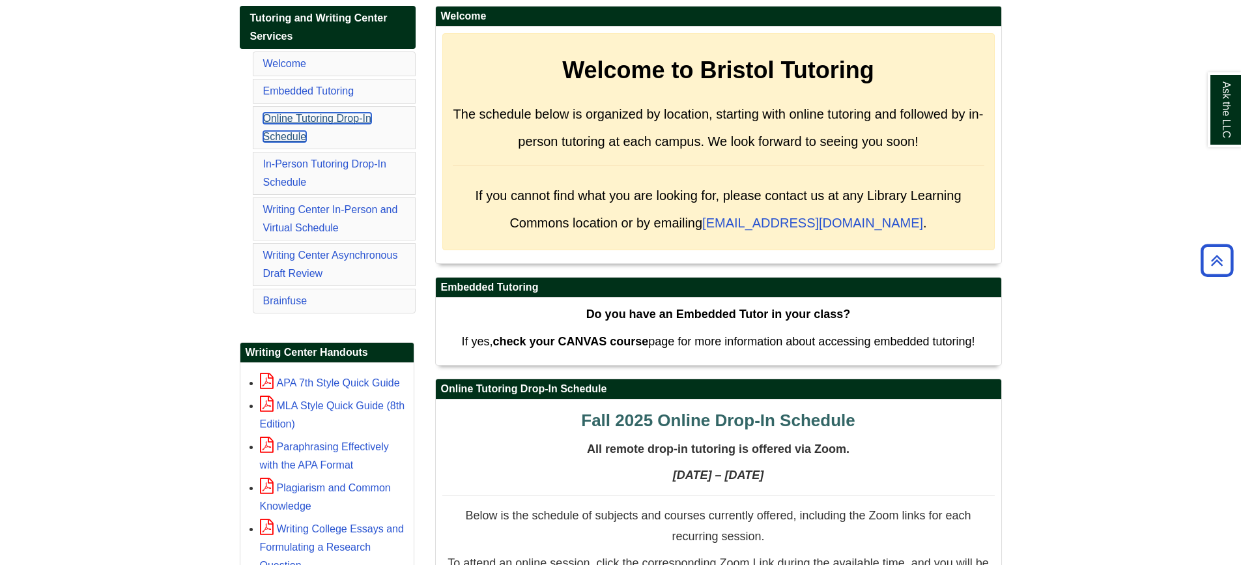 The height and width of the screenshot is (565, 1241). I want to click on a: Plagiarism and Common Knowledge, so click(325, 496).